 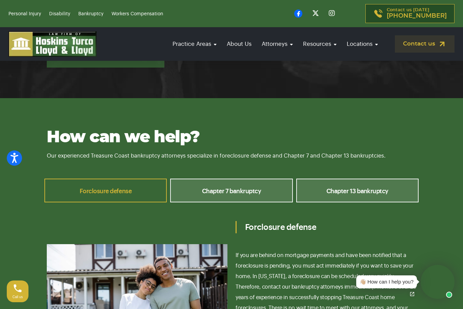 I want to click on a: Bankruptcy, so click(x=91, y=14).